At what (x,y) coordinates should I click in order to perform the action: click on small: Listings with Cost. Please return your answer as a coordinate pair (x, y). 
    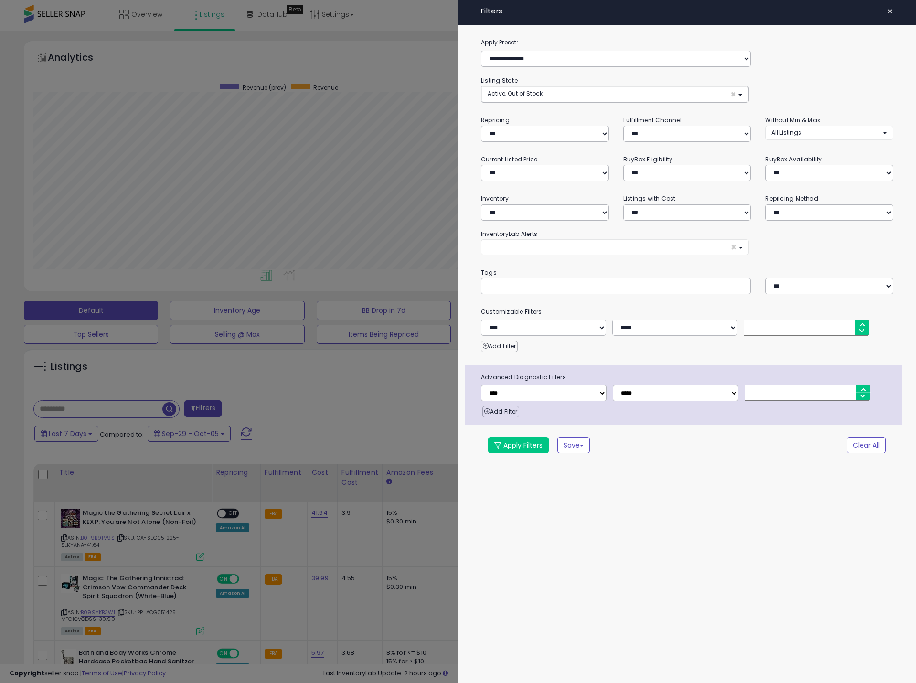
    Looking at the image, I should click on (649, 198).